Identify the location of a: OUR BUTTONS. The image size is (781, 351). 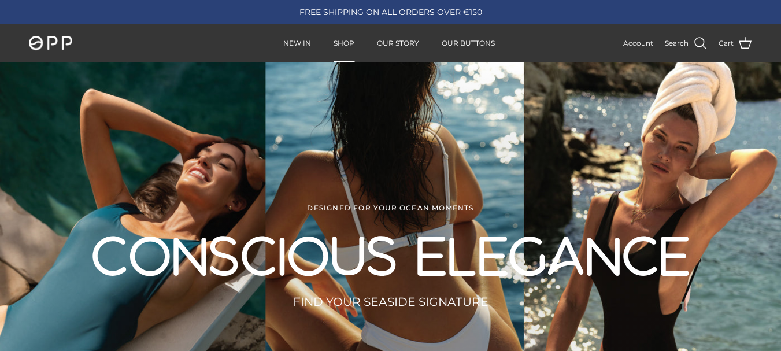
(468, 43).